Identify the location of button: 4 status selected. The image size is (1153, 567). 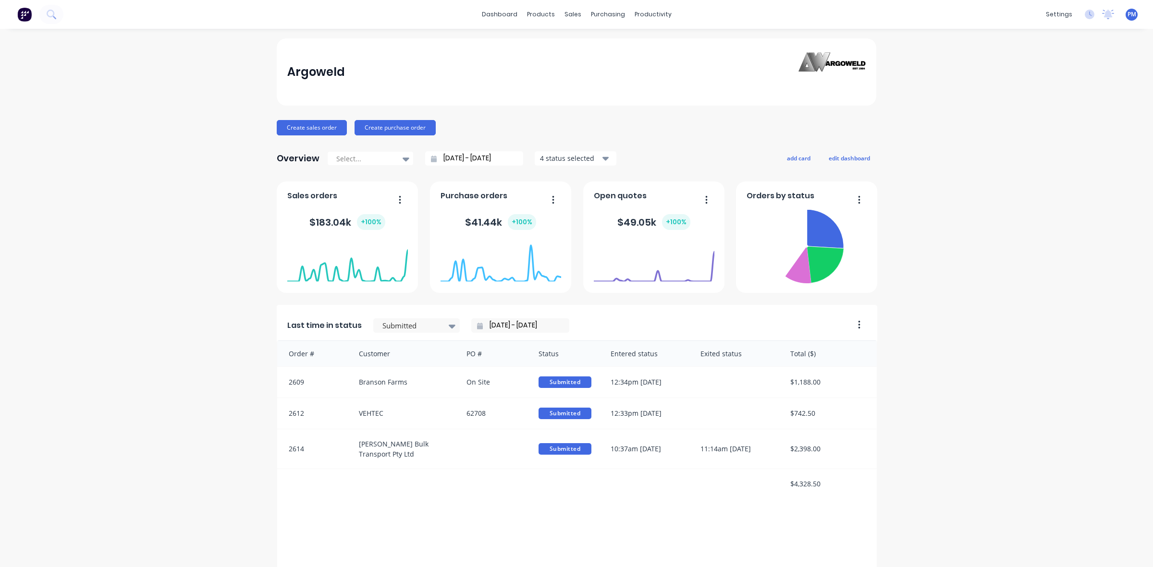
(576, 159).